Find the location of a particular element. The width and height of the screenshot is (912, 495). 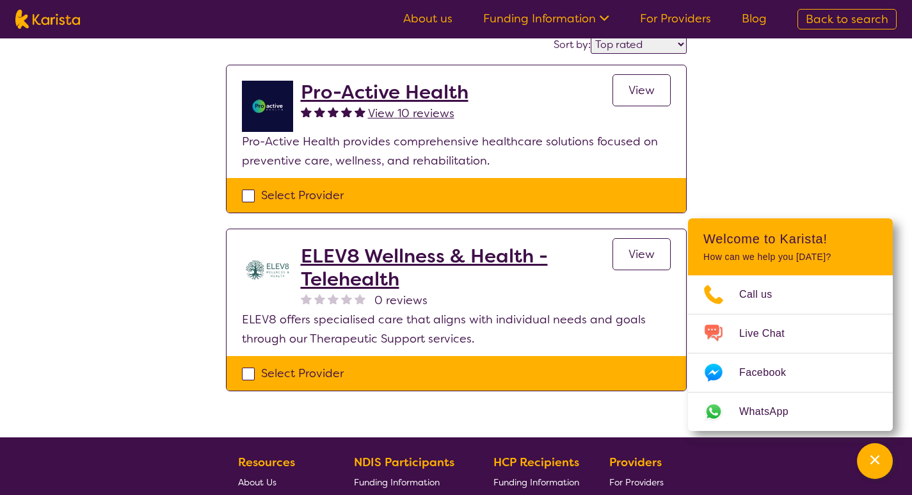

p: Pro-Active Health provides comprehensive healthcare solutions focused on preventive care, wellnes... is located at coordinates (456, 151).